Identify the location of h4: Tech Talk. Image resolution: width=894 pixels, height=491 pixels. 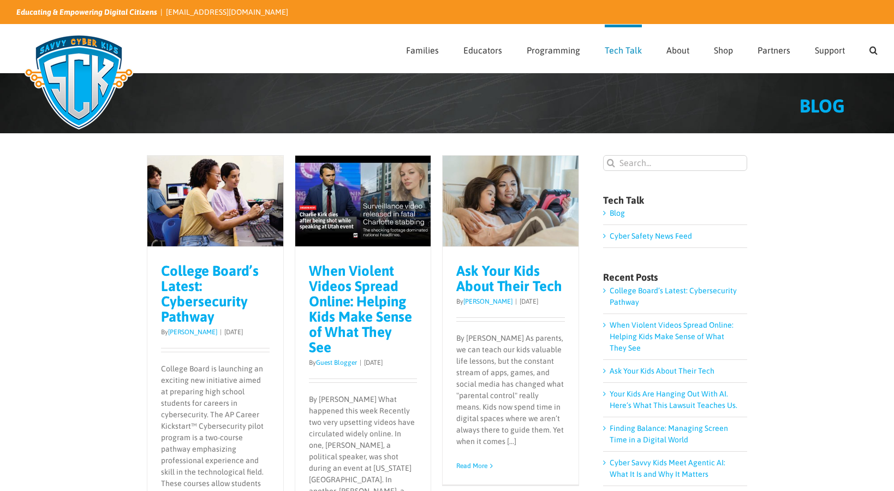
(675, 200).